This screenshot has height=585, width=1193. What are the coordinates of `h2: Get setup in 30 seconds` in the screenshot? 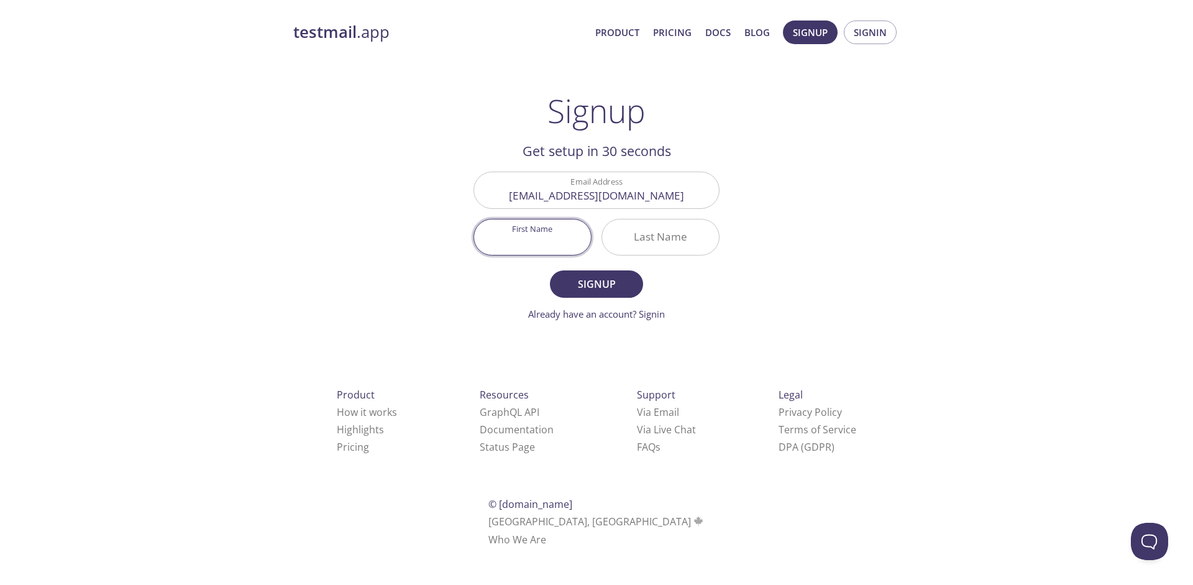 It's located at (596, 151).